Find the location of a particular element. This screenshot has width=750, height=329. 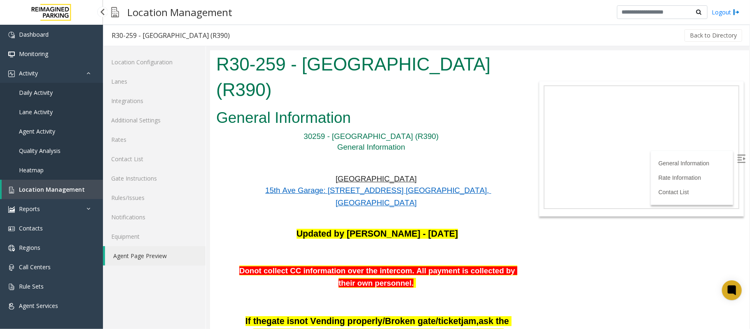

span: Monitoring is located at coordinates (33, 54).